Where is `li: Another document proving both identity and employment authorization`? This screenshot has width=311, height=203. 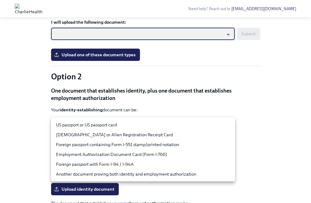 li: Another document proving both identity and employment authorization is located at coordinates (143, 174).